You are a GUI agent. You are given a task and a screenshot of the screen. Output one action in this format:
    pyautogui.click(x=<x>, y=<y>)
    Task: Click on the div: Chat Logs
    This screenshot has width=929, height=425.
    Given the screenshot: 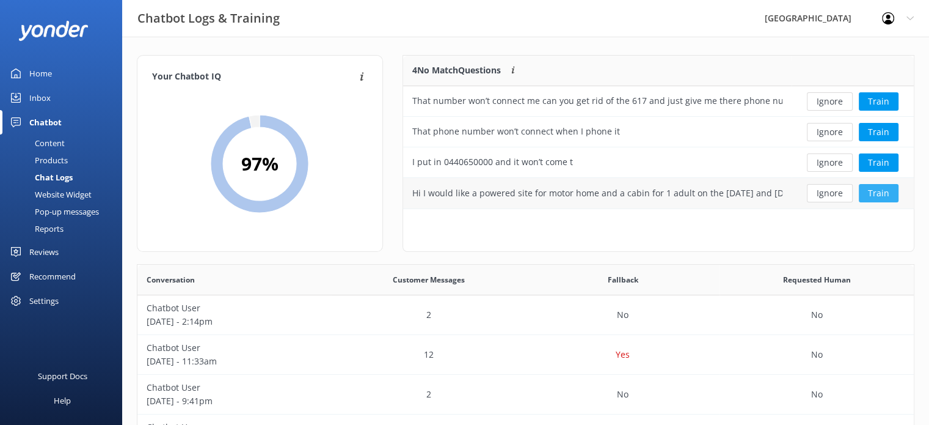 What is the action you would take?
    pyautogui.click(x=40, y=177)
    